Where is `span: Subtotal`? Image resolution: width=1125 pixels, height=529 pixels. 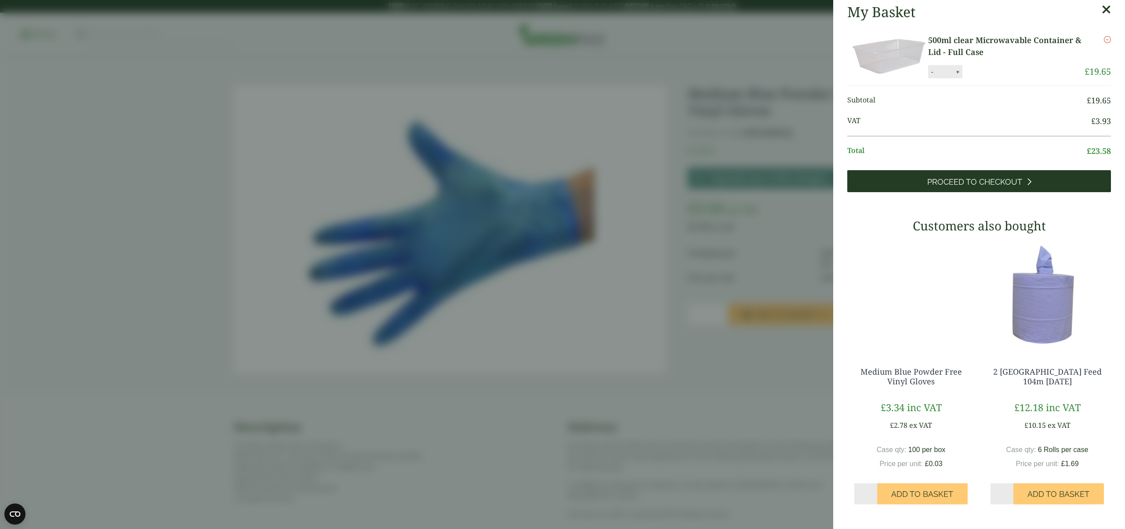 span: Subtotal is located at coordinates (967, 100).